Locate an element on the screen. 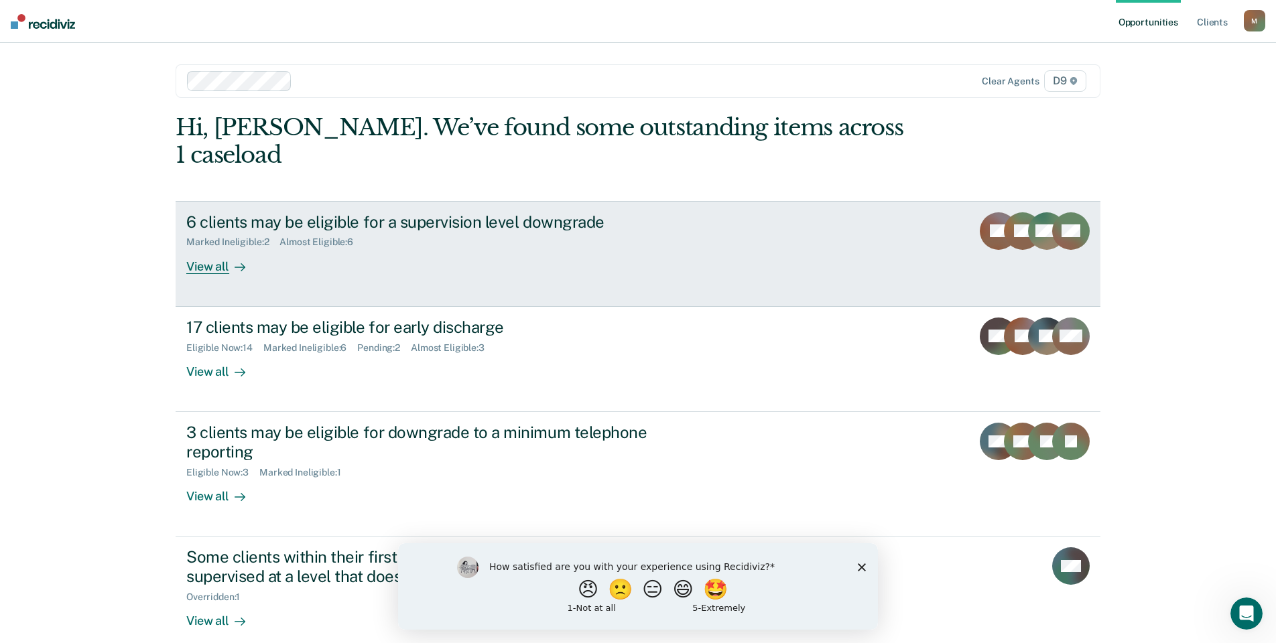 This screenshot has height=643, width=1276. div: Eligible Now : 14 is located at coordinates (225, 348).